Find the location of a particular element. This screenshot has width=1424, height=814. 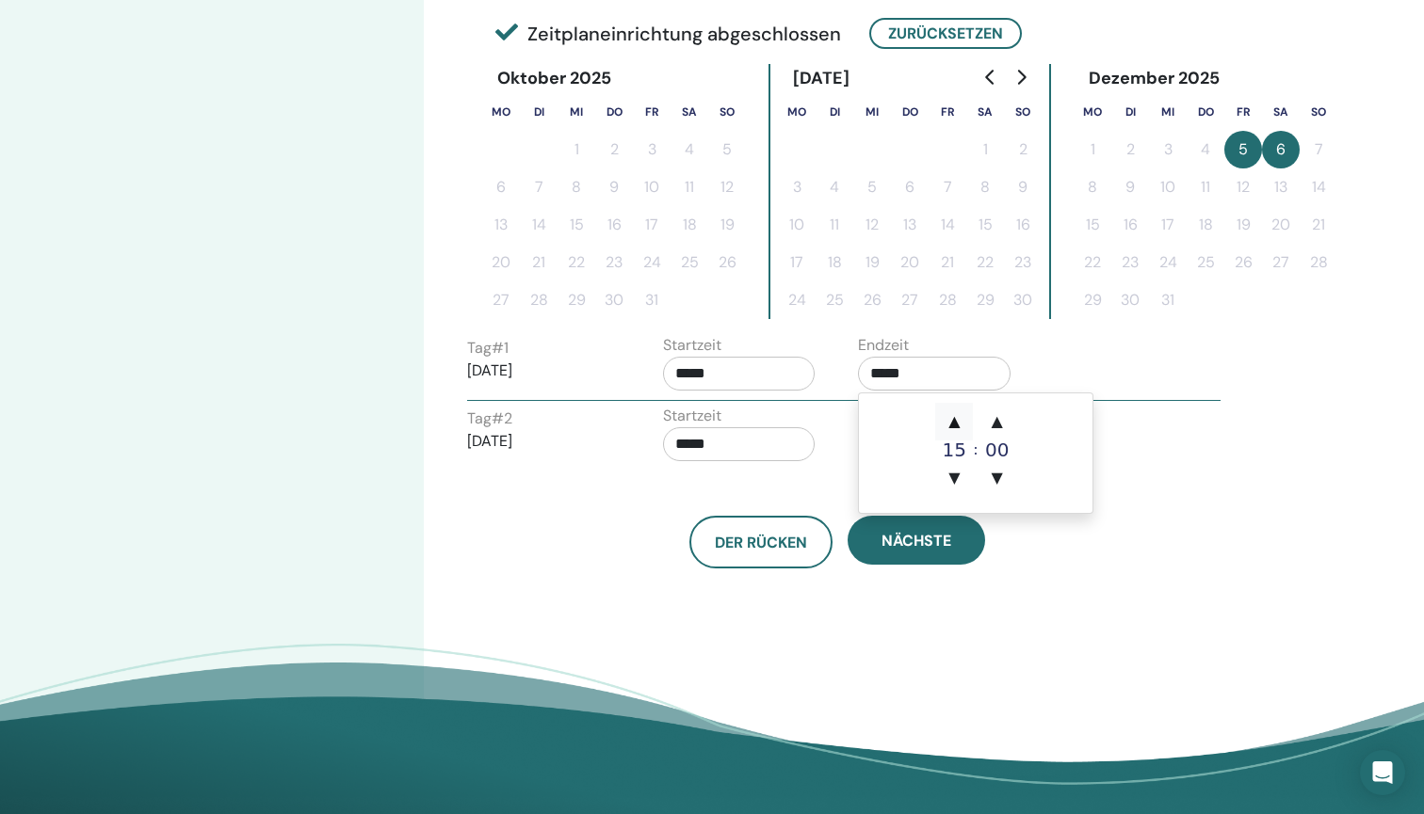

button: 26 is located at coordinates (872, 300).